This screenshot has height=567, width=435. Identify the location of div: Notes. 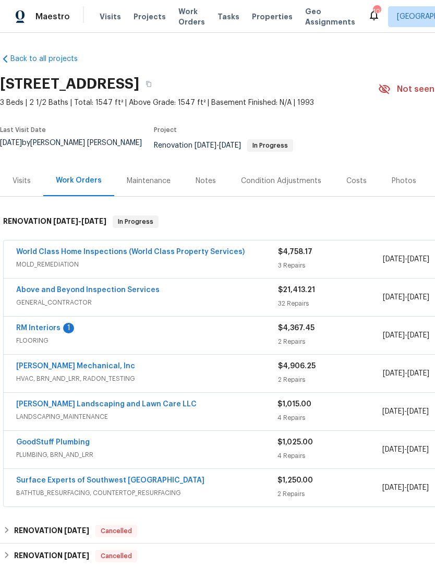
(205, 181).